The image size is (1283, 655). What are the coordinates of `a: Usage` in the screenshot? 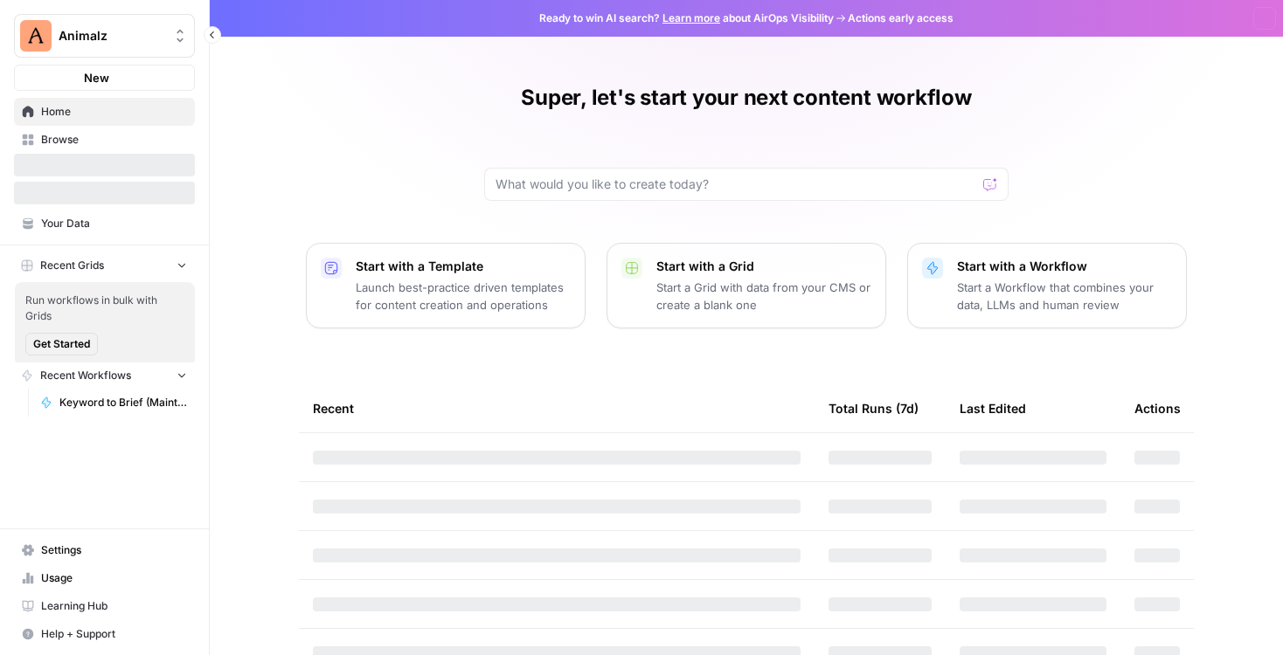 It's located at (104, 579).